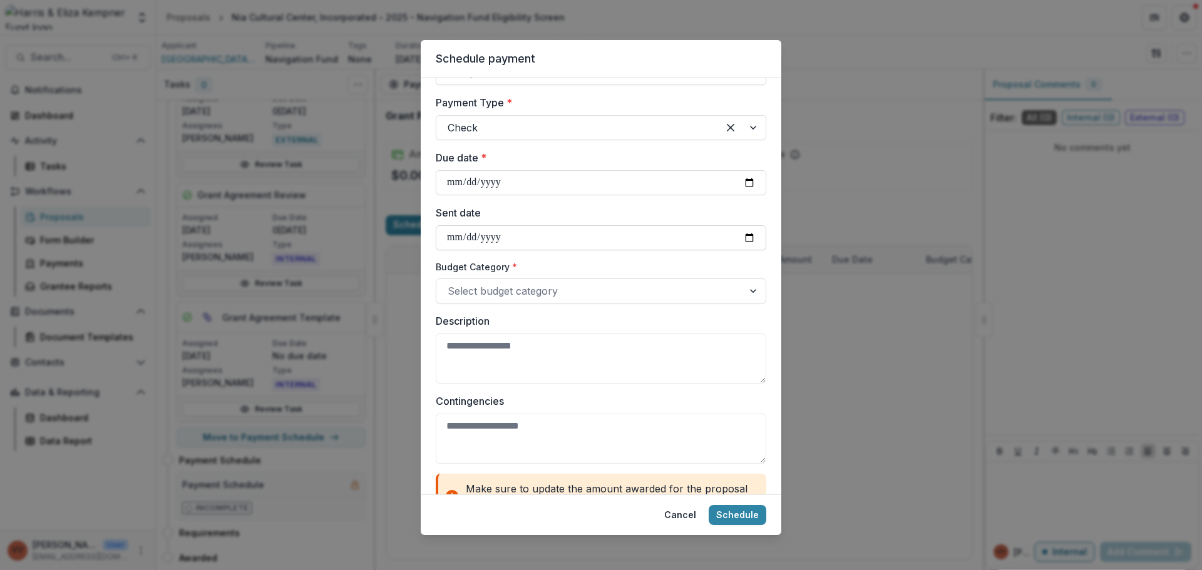 The width and height of the screenshot is (1202, 570). I want to click on div: Make sure to update the amount awarded for the proposal to accurately reflect this new payment, so click(601, 497).